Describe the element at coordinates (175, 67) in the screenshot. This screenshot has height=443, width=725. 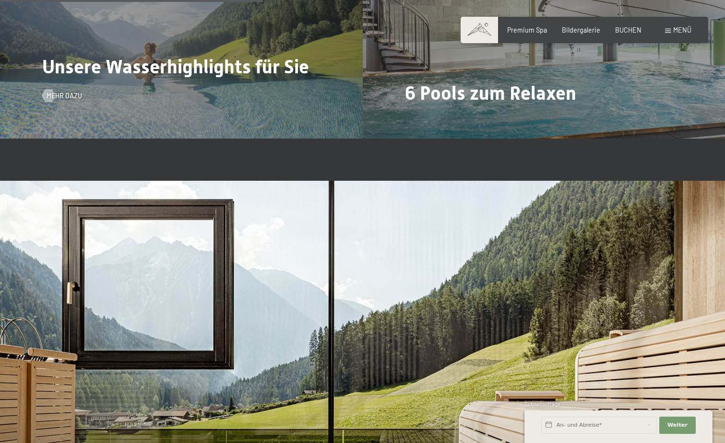
I see `span: Unsere Wasserhighlights für Sie` at that location.